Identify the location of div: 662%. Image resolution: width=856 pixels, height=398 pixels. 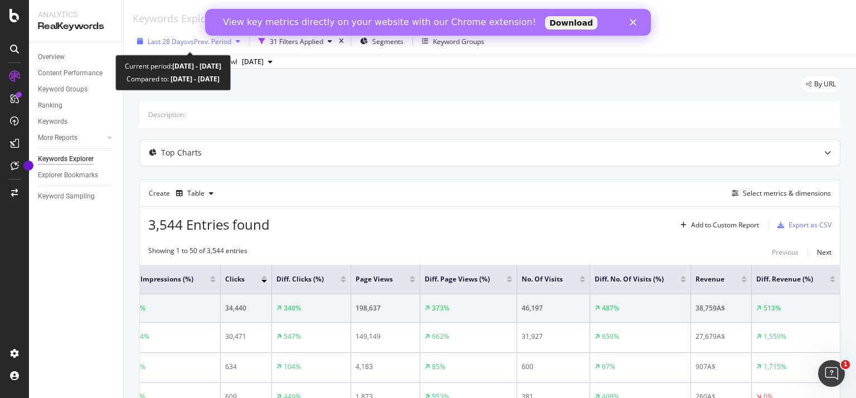
(440, 337).